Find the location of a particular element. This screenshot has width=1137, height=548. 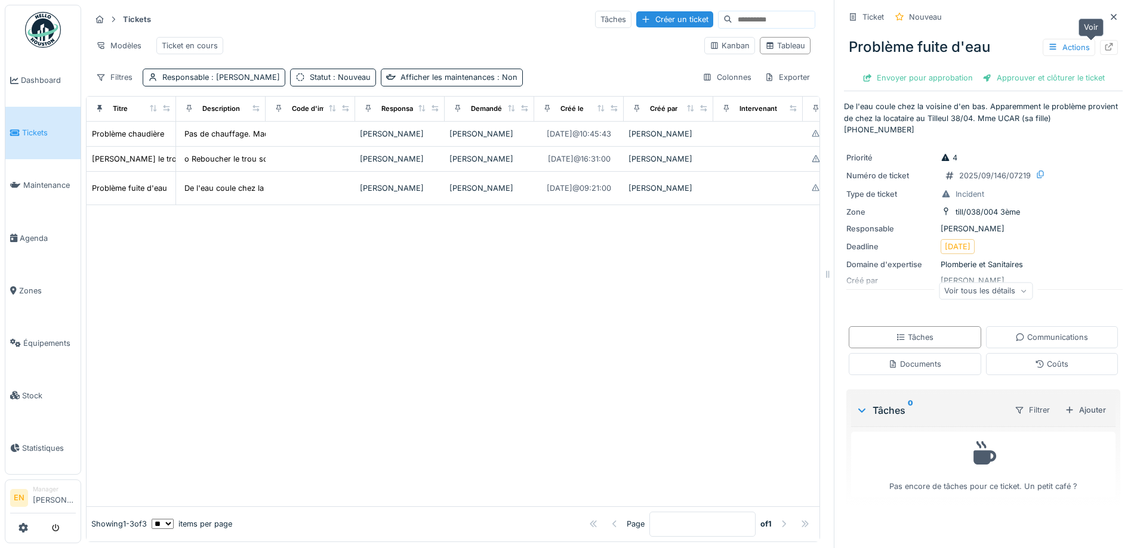

div: Documents is located at coordinates (914, 364).